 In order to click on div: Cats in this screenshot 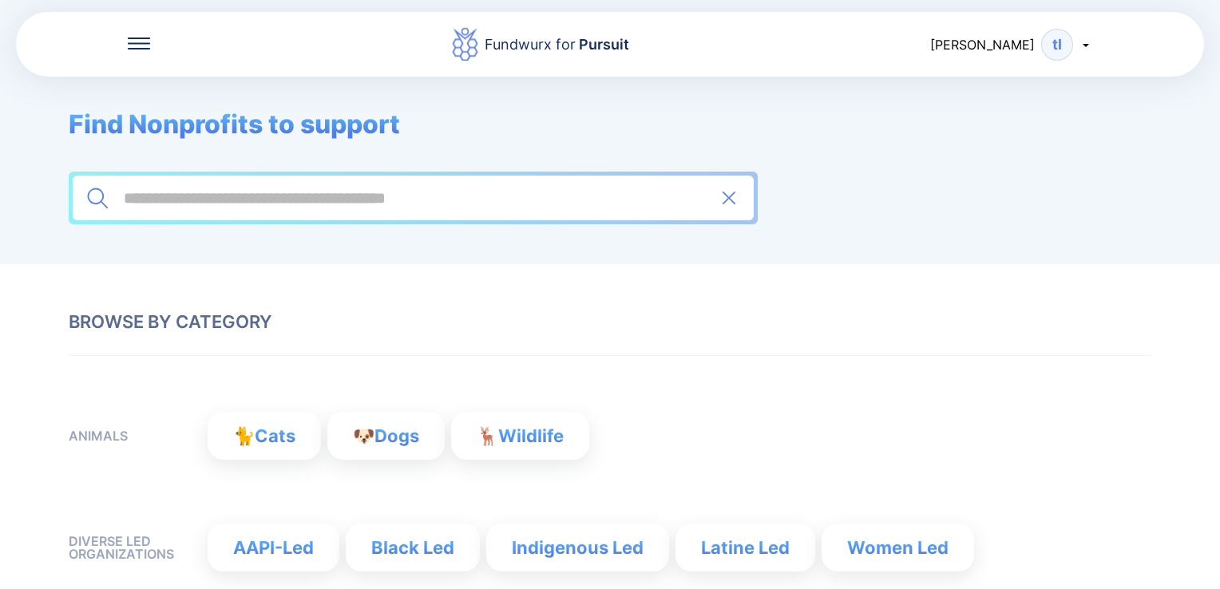, I will do `click(275, 436)`.